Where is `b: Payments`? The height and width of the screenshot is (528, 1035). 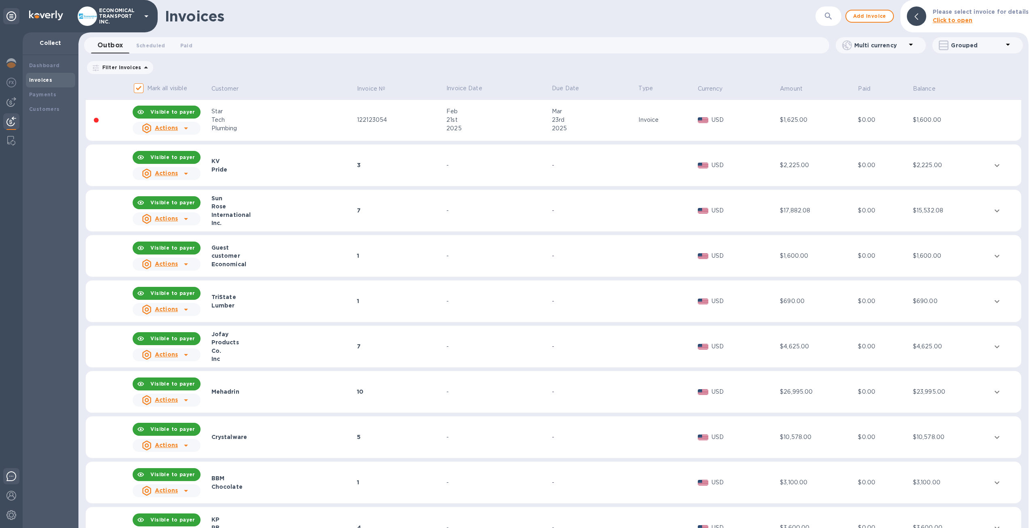
b: Payments is located at coordinates (42, 94).